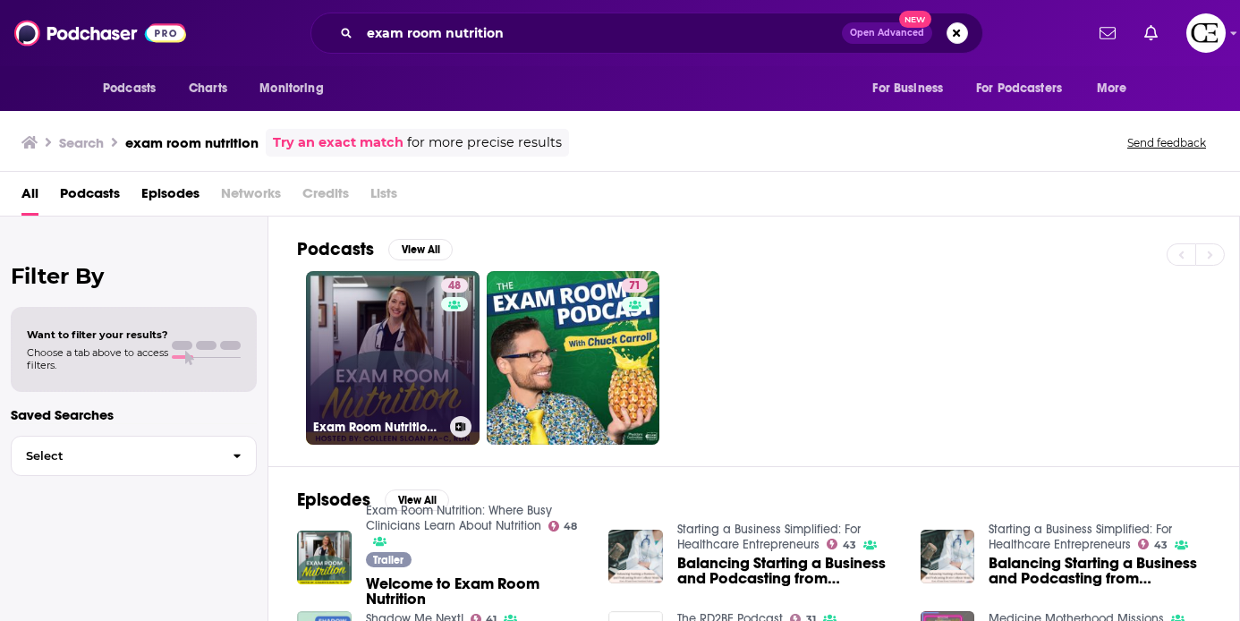 Image resolution: width=1240 pixels, height=621 pixels. Describe the element at coordinates (887, 33) in the screenshot. I see `span: Open Advanced` at that location.